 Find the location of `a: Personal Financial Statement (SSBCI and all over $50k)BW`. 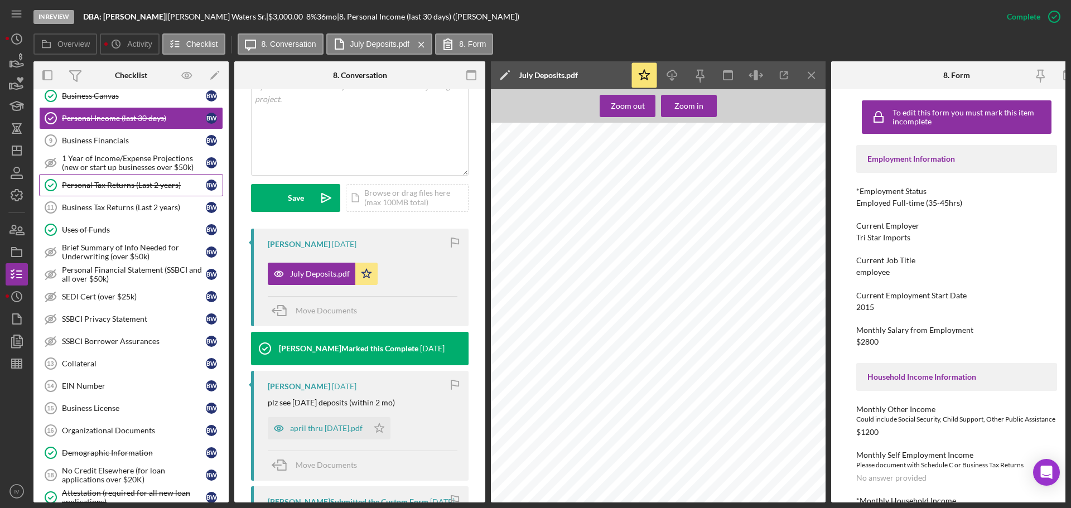

a: Personal Financial Statement (SSBCI and all over $50k)BW is located at coordinates (131, 274).